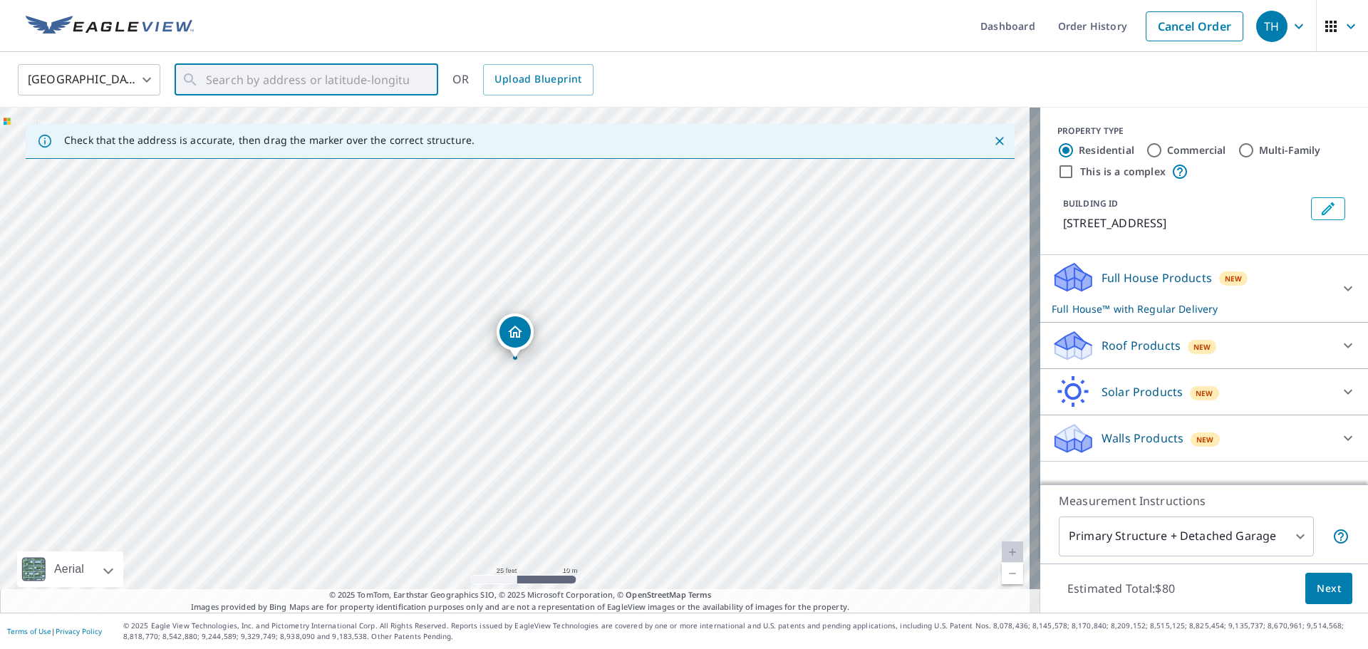 This screenshot has height=649, width=1368. I want to click on img: EV Logo, so click(110, 26).